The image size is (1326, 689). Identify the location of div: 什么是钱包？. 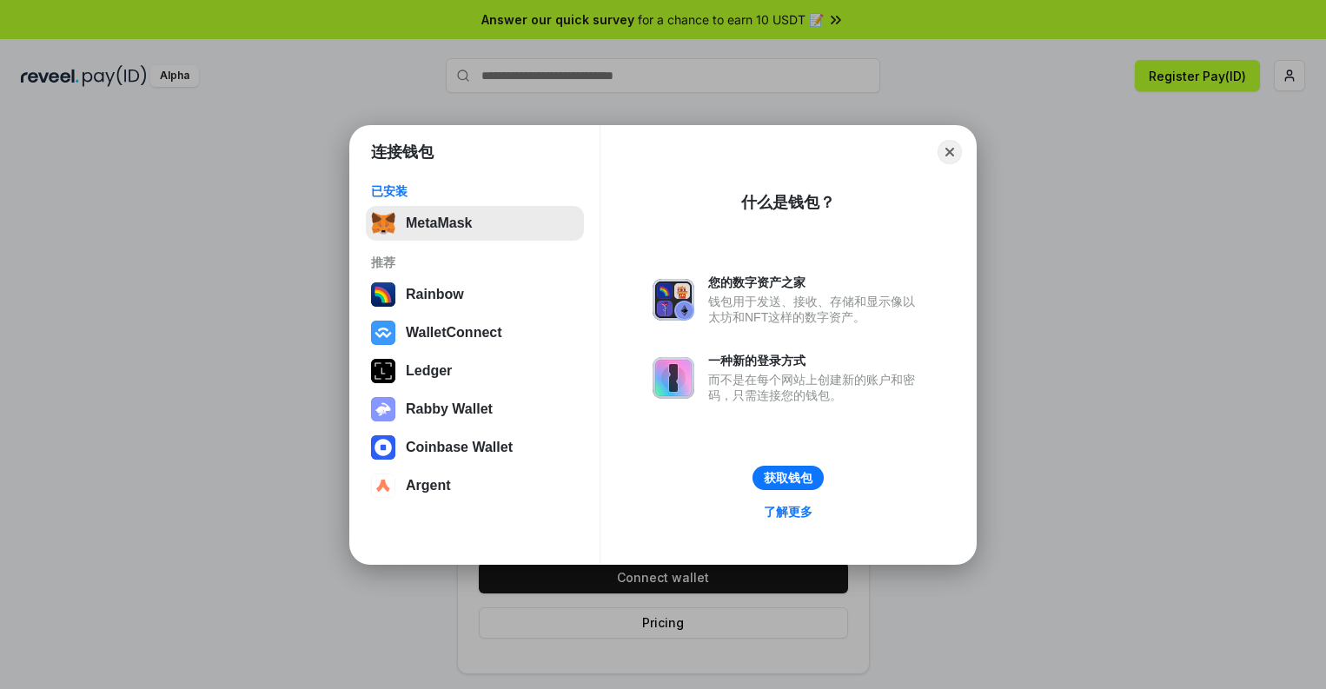
(788, 203).